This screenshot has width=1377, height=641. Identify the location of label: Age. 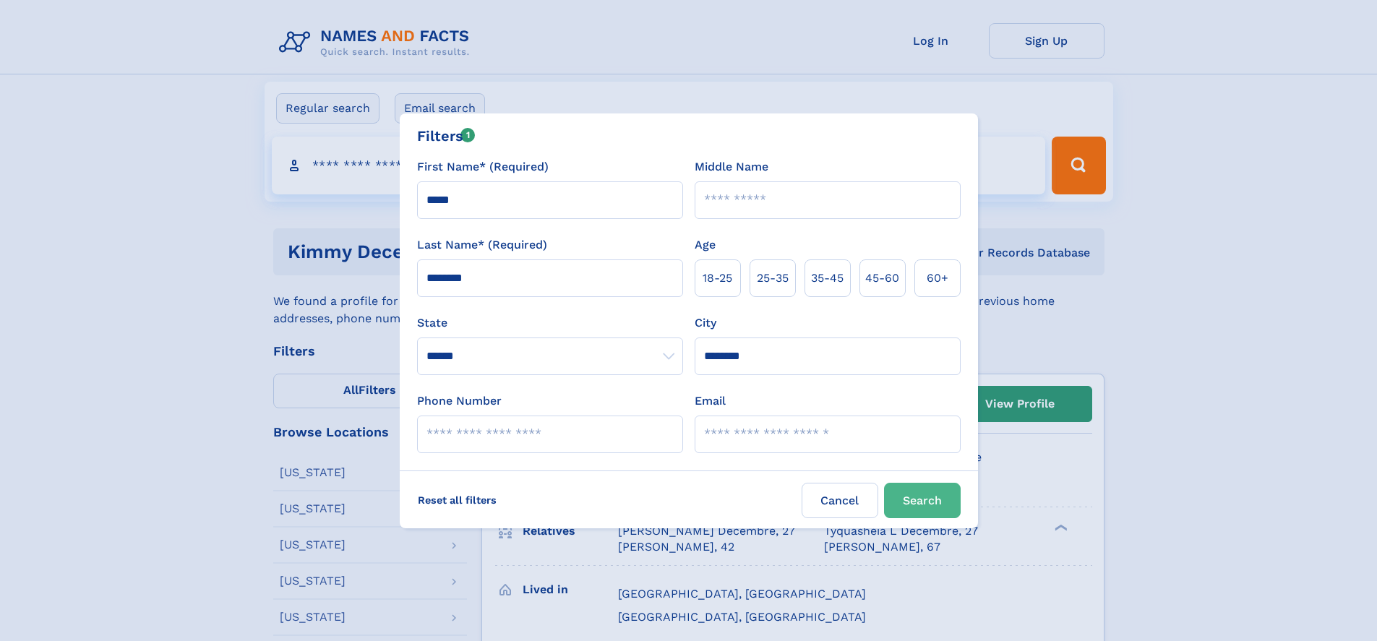
(705, 245).